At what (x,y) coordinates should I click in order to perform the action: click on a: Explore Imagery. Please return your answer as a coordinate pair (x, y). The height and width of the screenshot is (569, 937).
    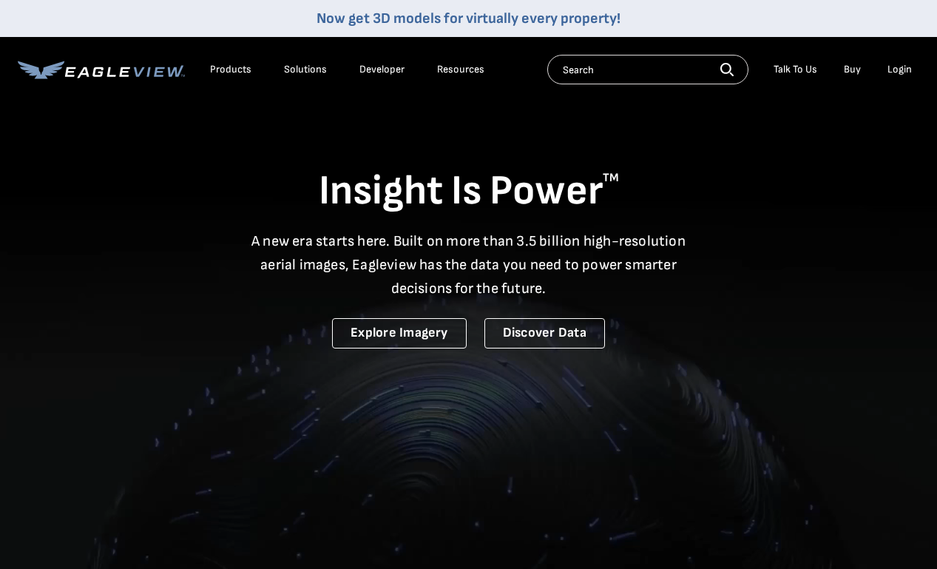
    Looking at the image, I should click on (399, 333).